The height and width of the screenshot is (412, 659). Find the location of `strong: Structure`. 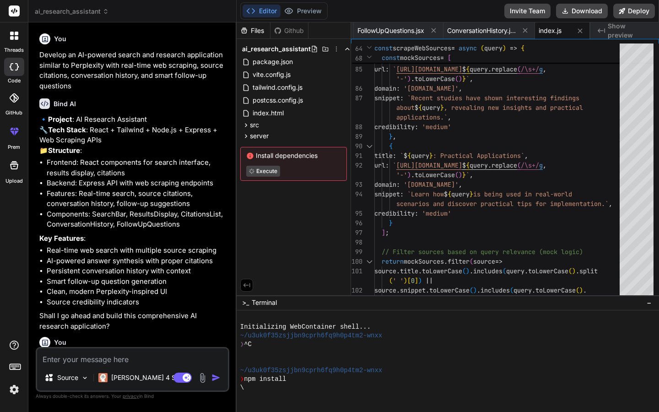

strong: Structure is located at coordinates (64, 150).